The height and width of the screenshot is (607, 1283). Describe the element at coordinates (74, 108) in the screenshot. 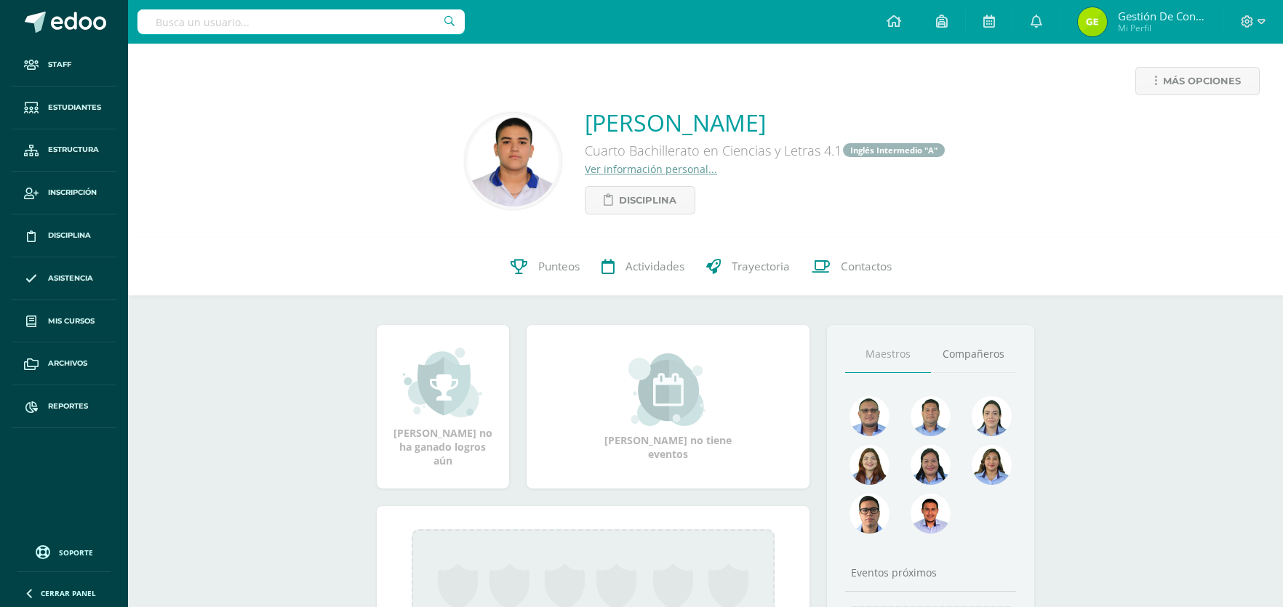

I see `span: Estudiantes` at that location.